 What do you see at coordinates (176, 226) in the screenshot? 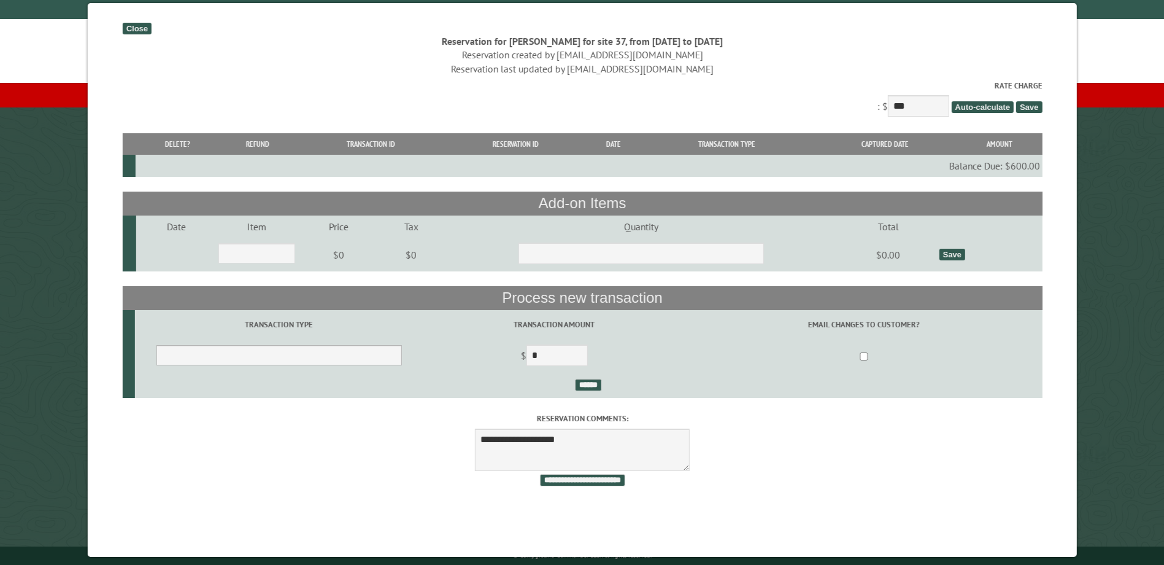
I see `td: Date` at bounding box center [176, 226].